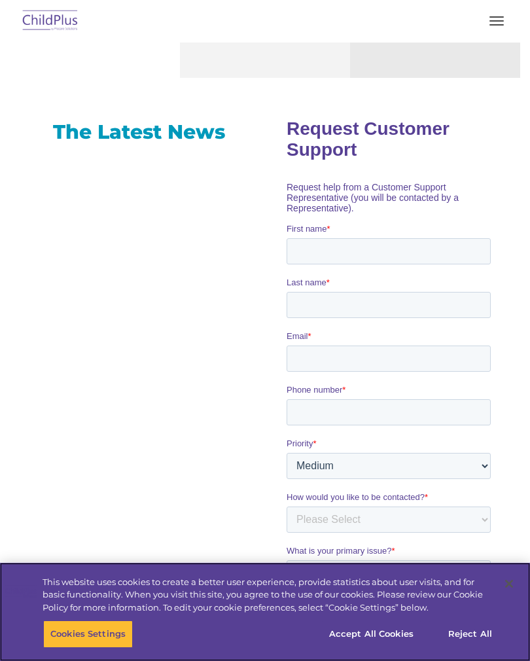  Describe the element at coordinates (88, 635) in the screenshot. I see `button: Cookies Settings` at that location.